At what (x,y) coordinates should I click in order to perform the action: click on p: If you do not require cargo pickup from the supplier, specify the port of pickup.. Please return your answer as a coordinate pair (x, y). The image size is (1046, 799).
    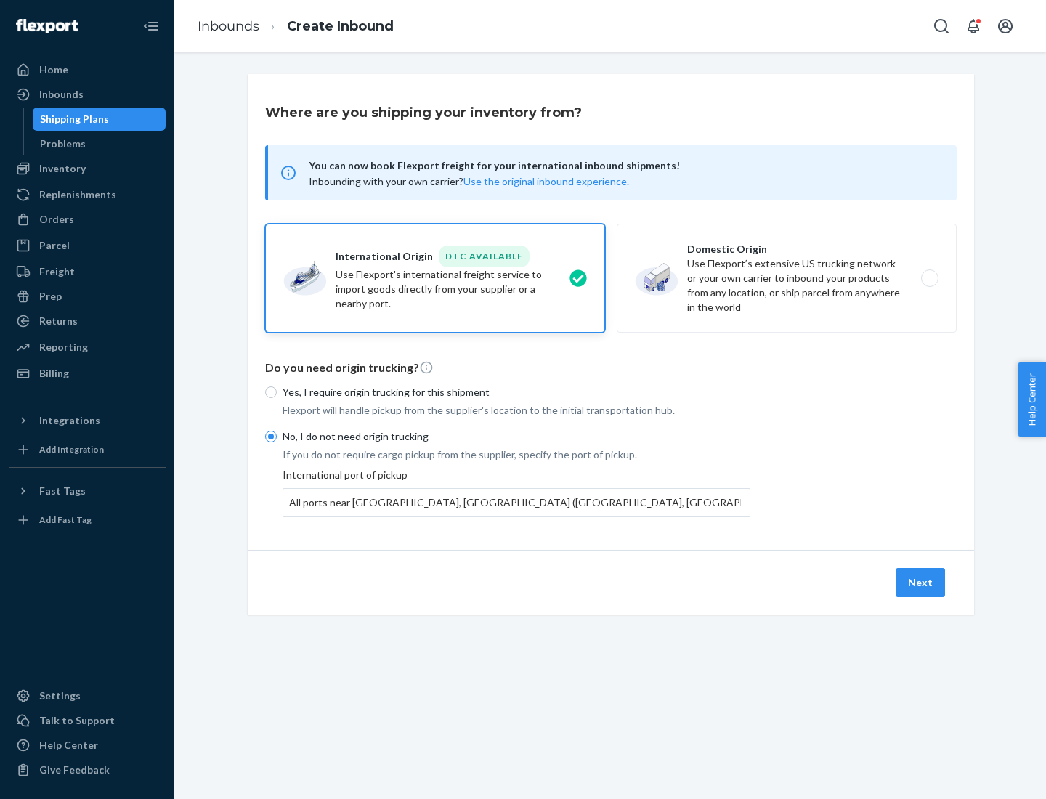
    Looking at the image, I should click on (516, 455).